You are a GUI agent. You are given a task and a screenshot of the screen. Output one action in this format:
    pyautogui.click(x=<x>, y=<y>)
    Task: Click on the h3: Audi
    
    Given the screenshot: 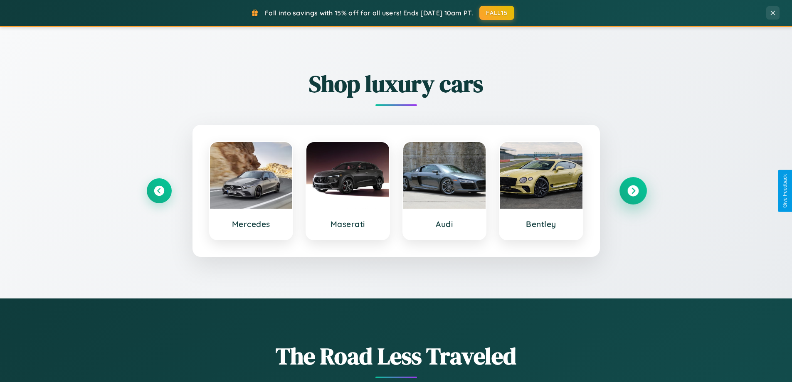 What is the action you would take?
    pyautogui.click(x=444, y=224)
    